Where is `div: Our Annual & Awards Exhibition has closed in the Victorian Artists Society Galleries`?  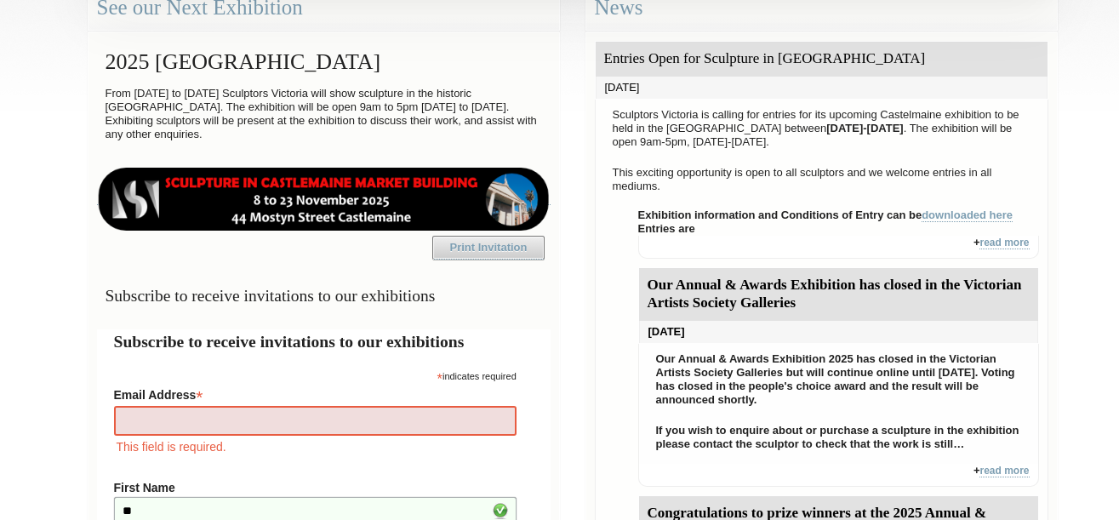 div: Our Annual & Awards Exhibition has closed in the Victorian Artists Society Galleries is located at coordinates (838, 295).